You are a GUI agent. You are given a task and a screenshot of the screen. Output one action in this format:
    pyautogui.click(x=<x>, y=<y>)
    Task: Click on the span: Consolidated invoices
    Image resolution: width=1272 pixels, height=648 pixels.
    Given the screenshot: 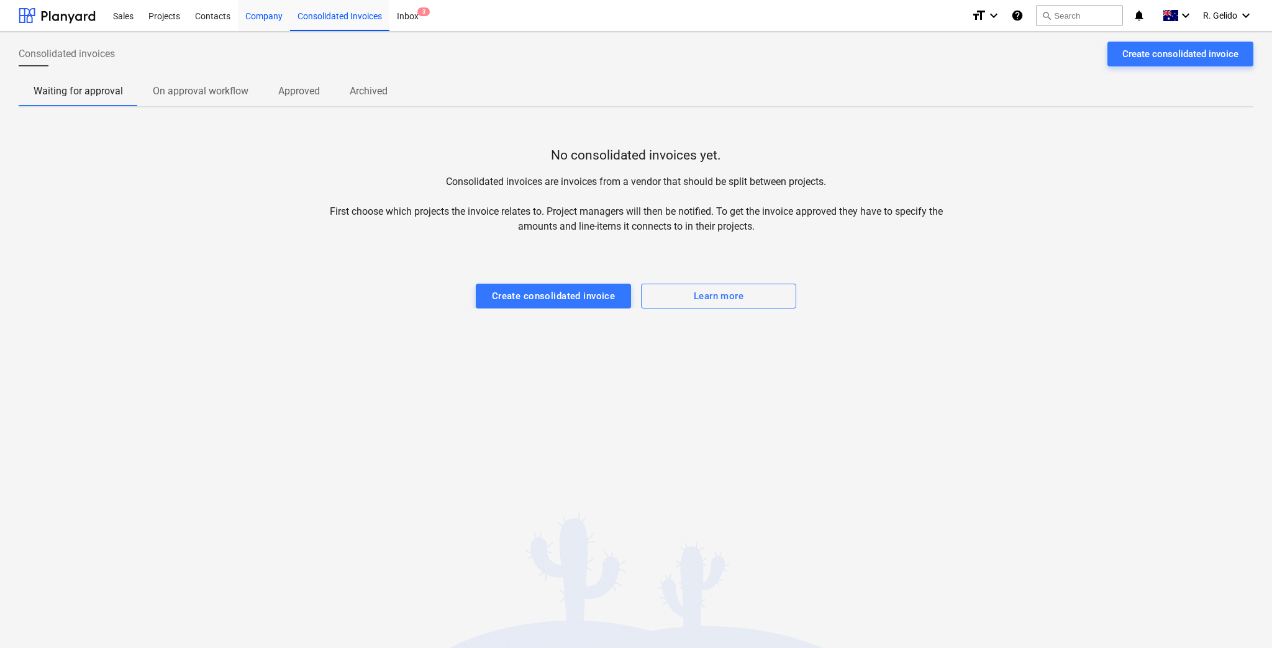 What is the action you would take?
    pyautogui.click(x=66, y=54)
    